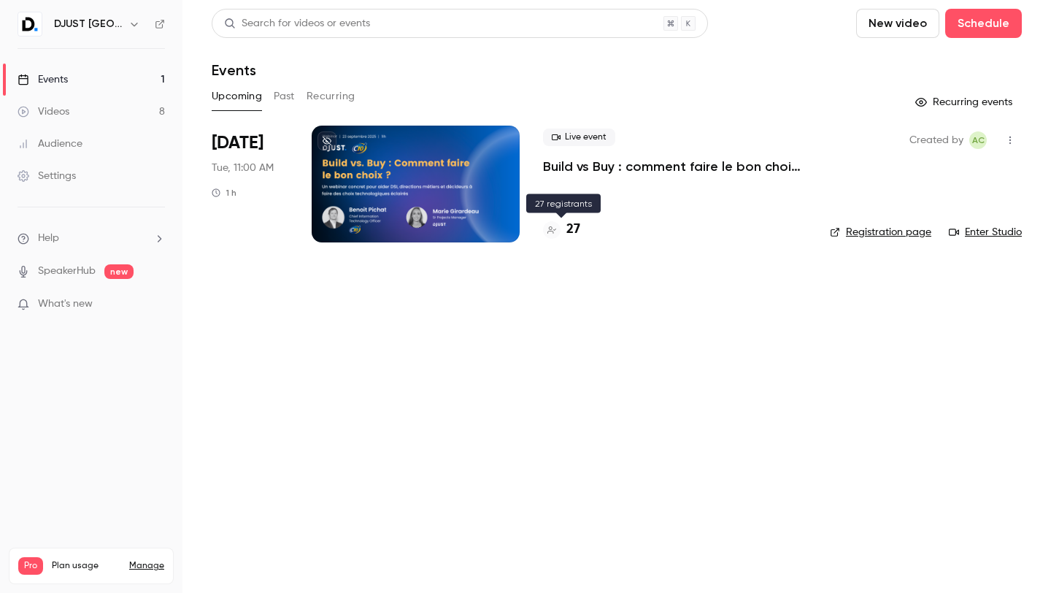  What do you see at coordinates (224, 193) in the screenshot?
I see `div: 1 h` at bounding box center [224, 193].